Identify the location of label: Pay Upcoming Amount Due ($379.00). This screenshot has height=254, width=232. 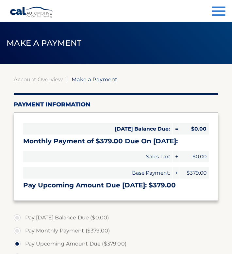
(116, 244).